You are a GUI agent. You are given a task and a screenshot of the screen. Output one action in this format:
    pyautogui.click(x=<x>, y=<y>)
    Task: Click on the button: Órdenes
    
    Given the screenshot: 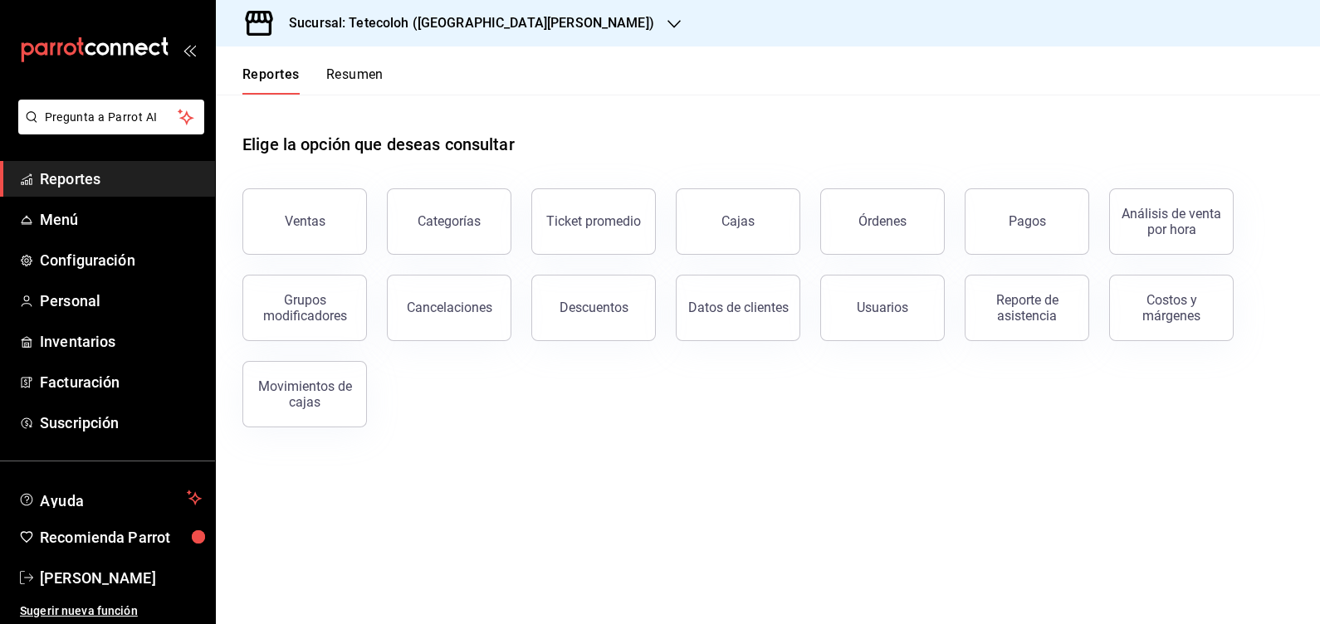 What is the action you would take?
    pyautogui.click(x=882, y=222)
    